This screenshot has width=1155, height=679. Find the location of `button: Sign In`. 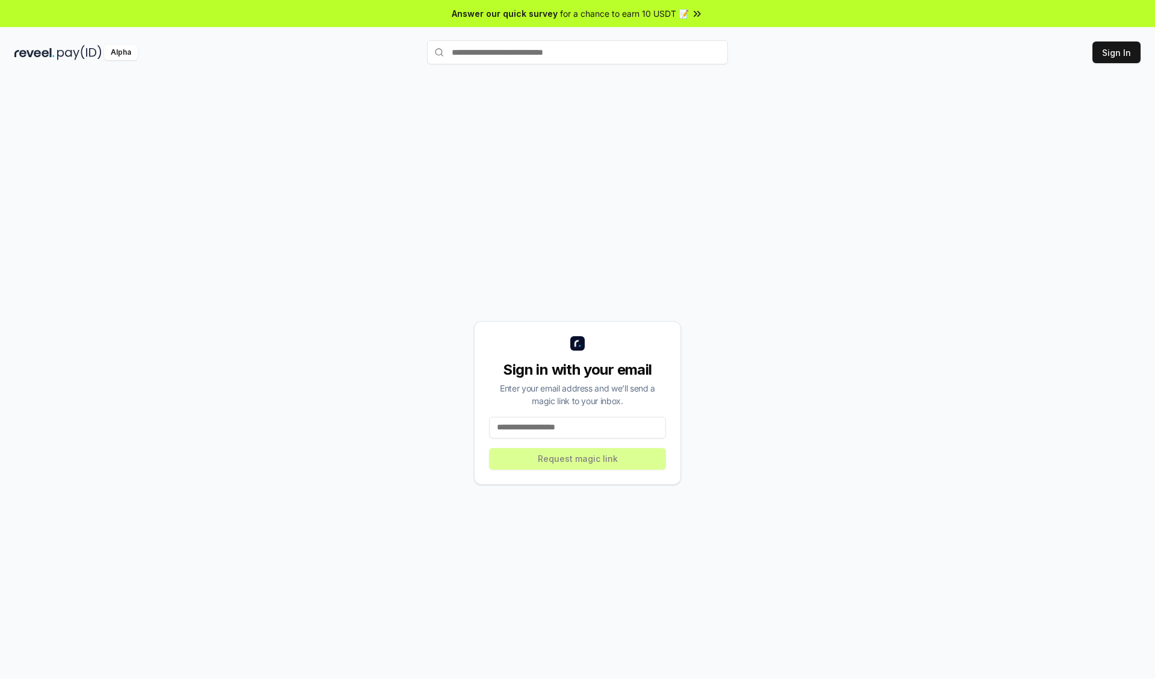

button: Sign In is located at coordinates (1116, 52).